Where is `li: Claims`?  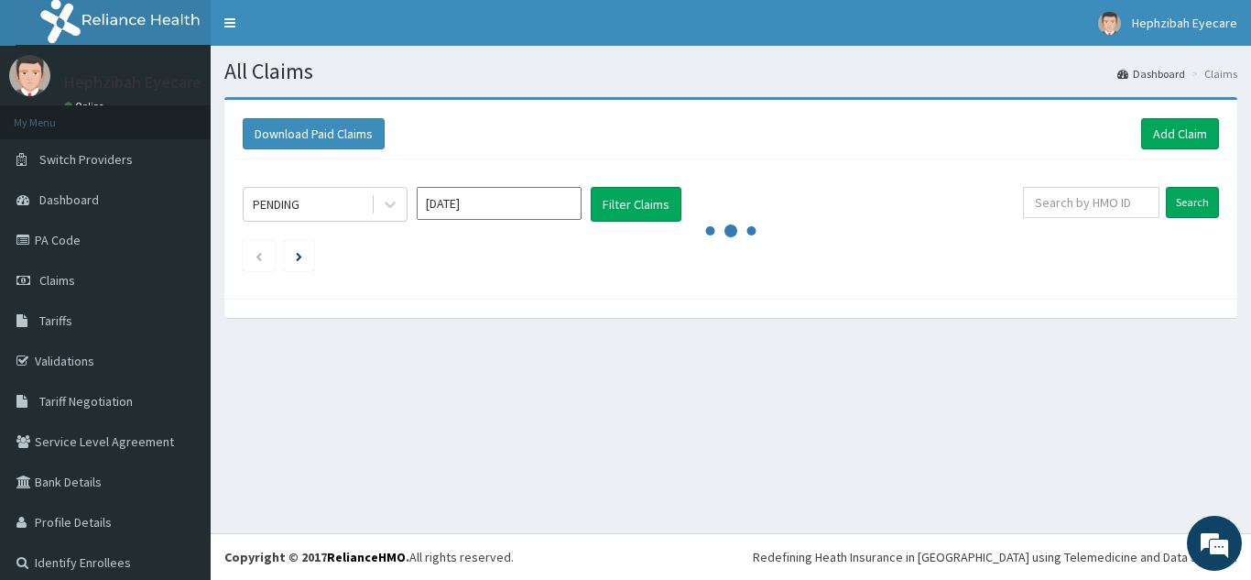
li: Claims is located at coordinates (1212, 73).